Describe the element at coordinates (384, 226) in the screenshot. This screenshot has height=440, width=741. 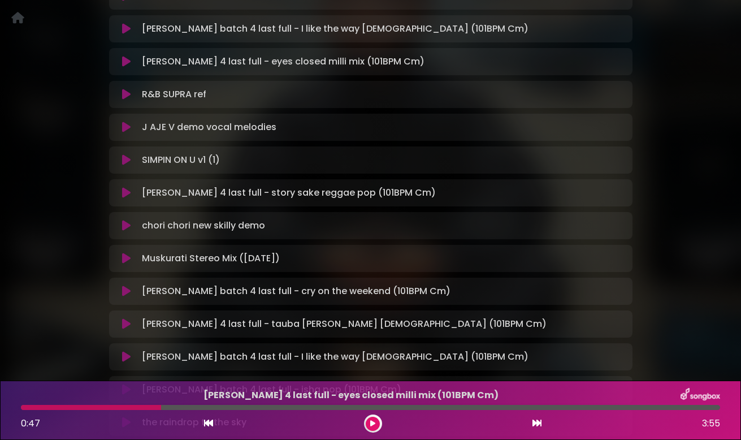
I see `p: chori chori new skilly demo` at that location.